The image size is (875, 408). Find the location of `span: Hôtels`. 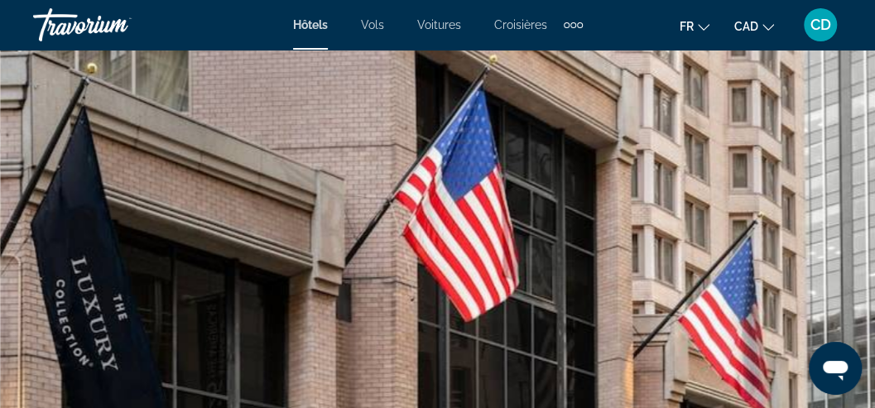

span: Hôtels is located at coordinates (311, 25).